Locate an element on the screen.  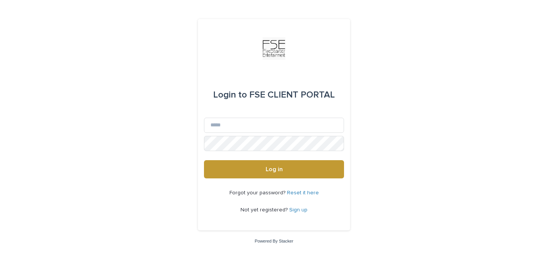
span: Log in is located at coordinates (274, 170).